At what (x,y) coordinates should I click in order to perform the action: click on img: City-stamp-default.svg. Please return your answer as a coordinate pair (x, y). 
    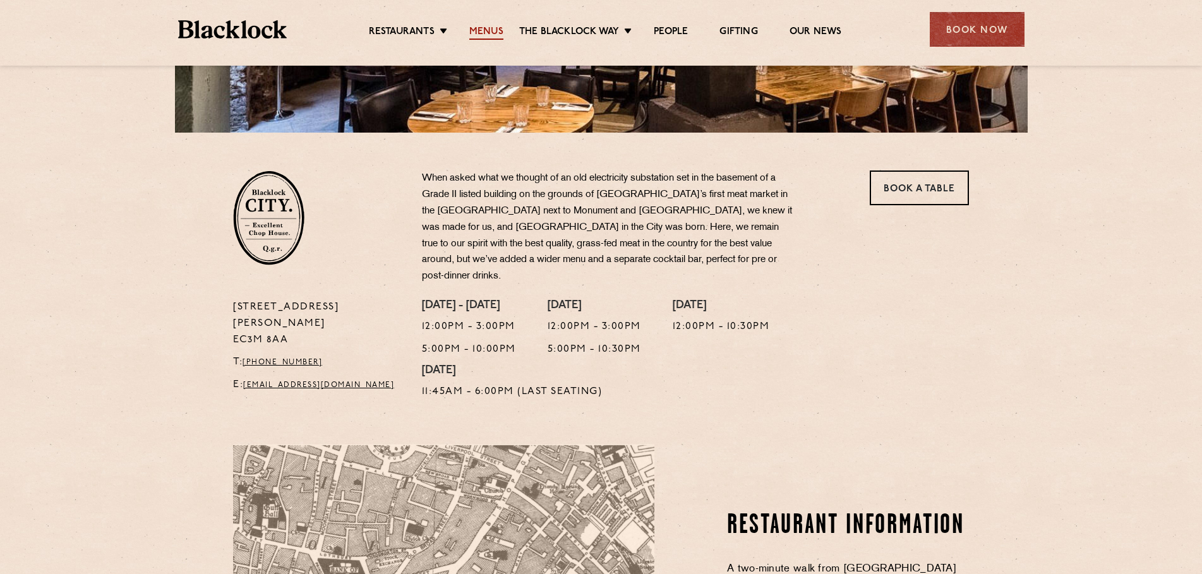
    Looking at the image, I should click on (269, 218).